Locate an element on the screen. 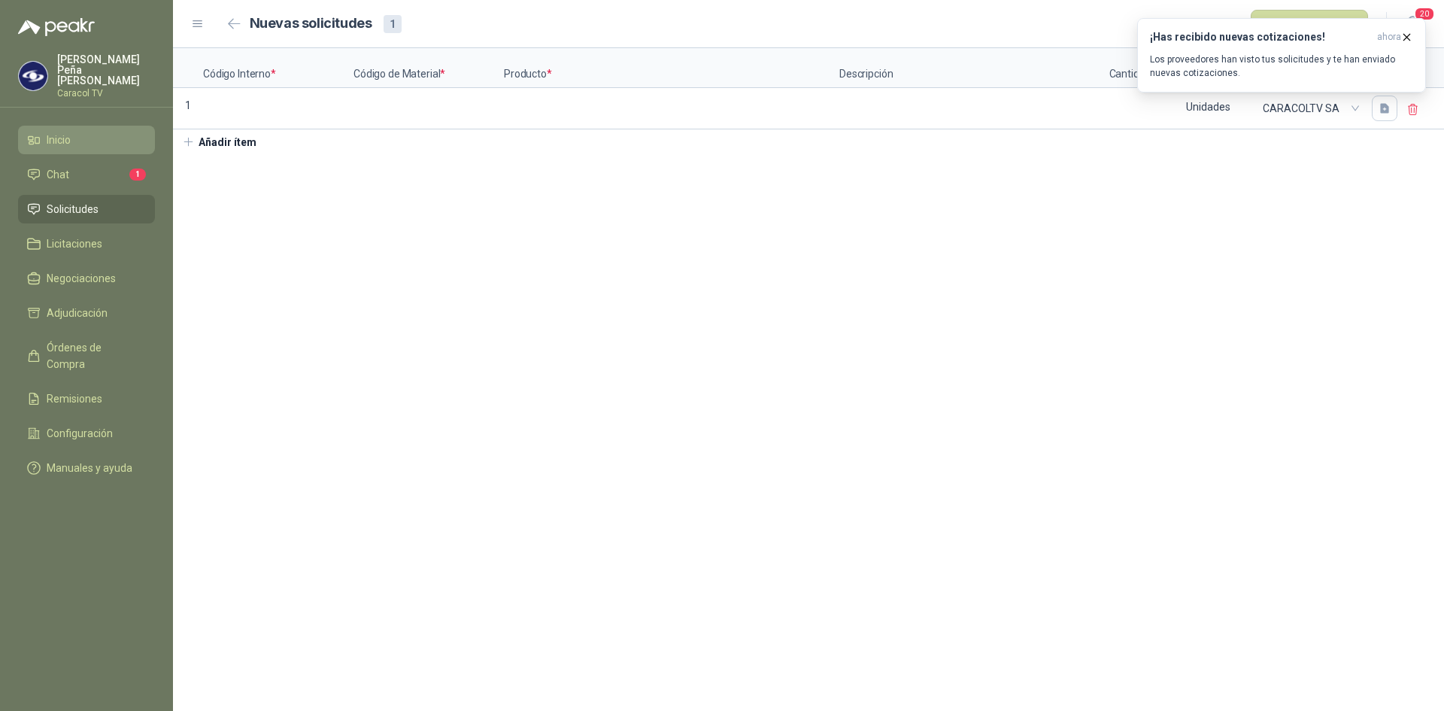 Image resolution: width=1444 pixels, height=711 pixels. a: Manuales y ayuda is located at coordinates (86, 468).